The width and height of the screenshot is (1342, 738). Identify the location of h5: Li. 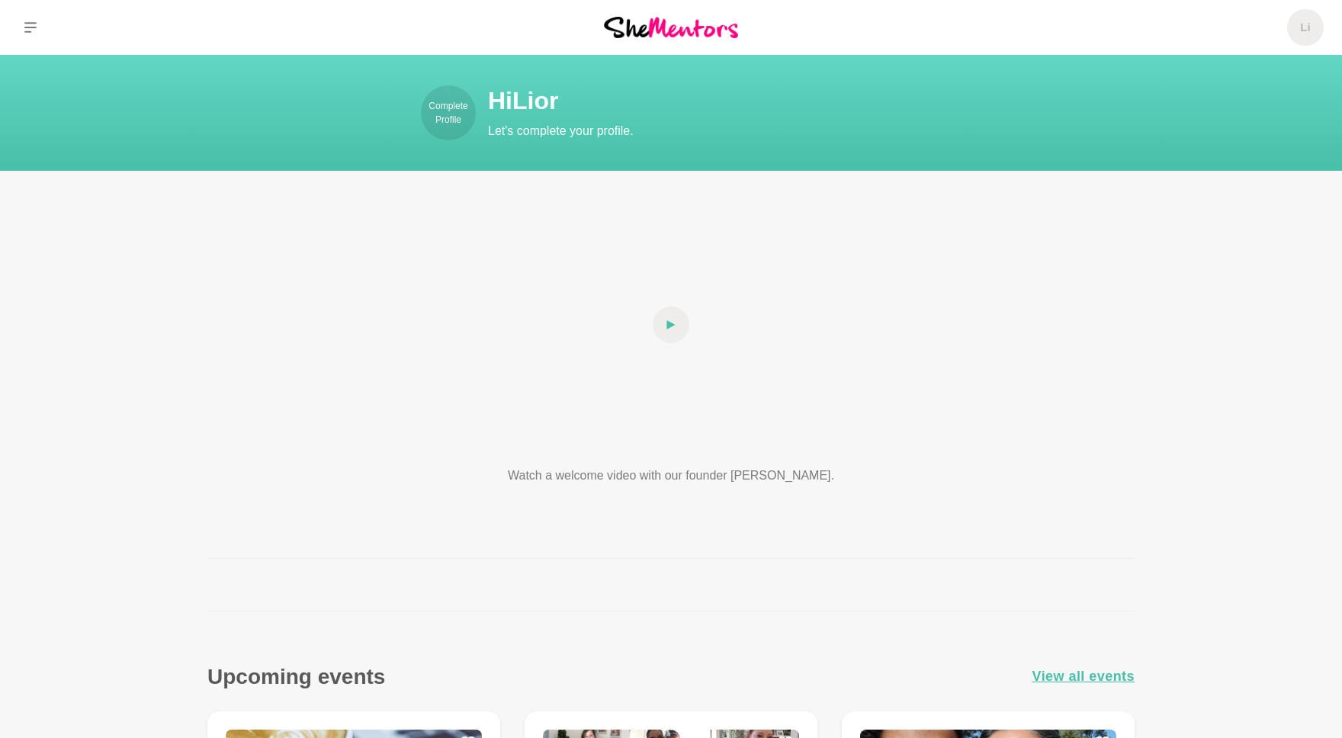
(1304, 27).